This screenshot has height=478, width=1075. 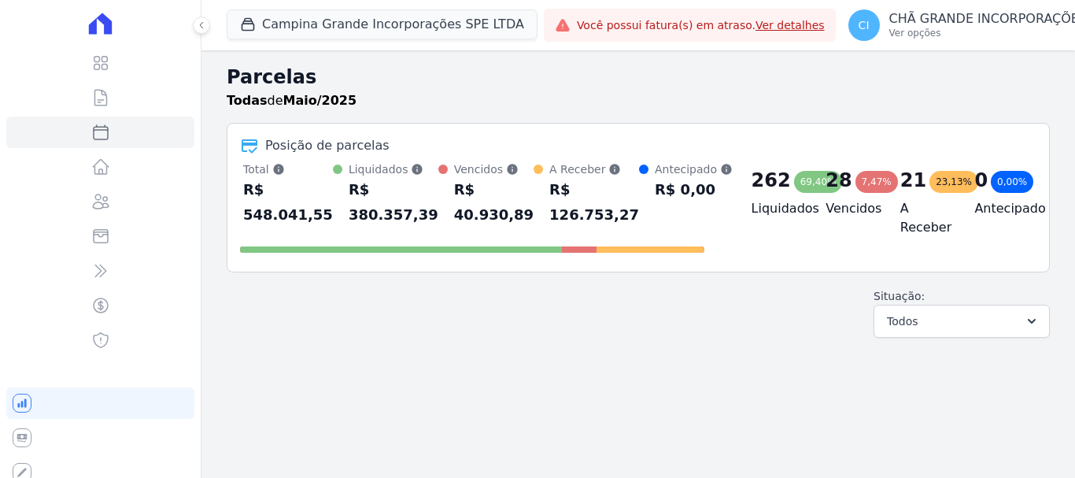 What do you see at coordinates (925, 218) in the screenshot?
I see `h4: A Receber` at bounding box center [925, 218].